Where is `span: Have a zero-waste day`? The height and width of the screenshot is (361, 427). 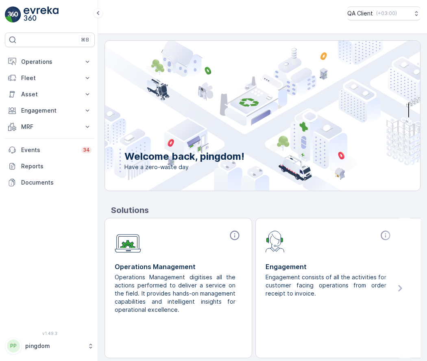
span: Have a zero-waste day is located at coordinates (184, 167).